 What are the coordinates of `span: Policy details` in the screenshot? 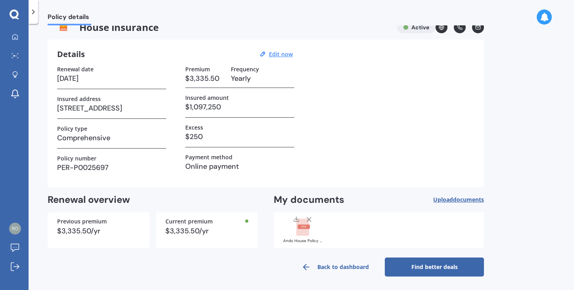 It's located at (69, 18).